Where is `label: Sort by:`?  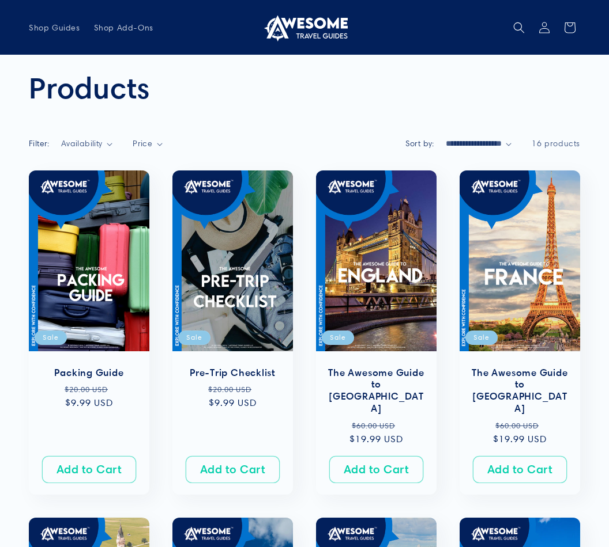
label: Sort by: is located at coordinates (420, 143).